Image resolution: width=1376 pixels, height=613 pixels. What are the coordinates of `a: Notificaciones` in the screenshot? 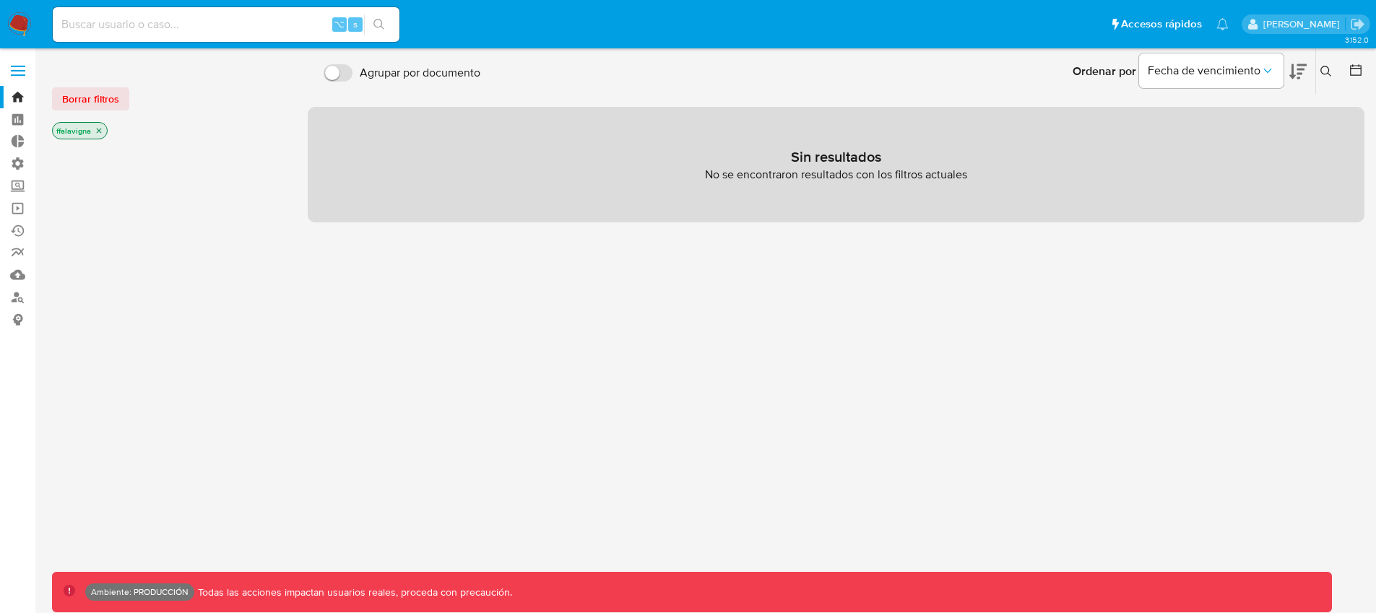 It's located at (1222, 24).